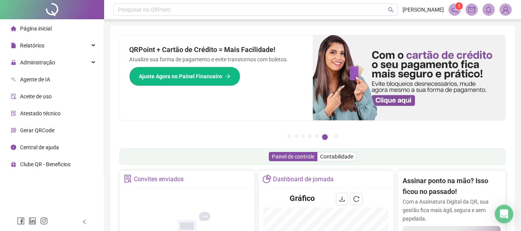  I want to click on span: notification, so click(455, 10).